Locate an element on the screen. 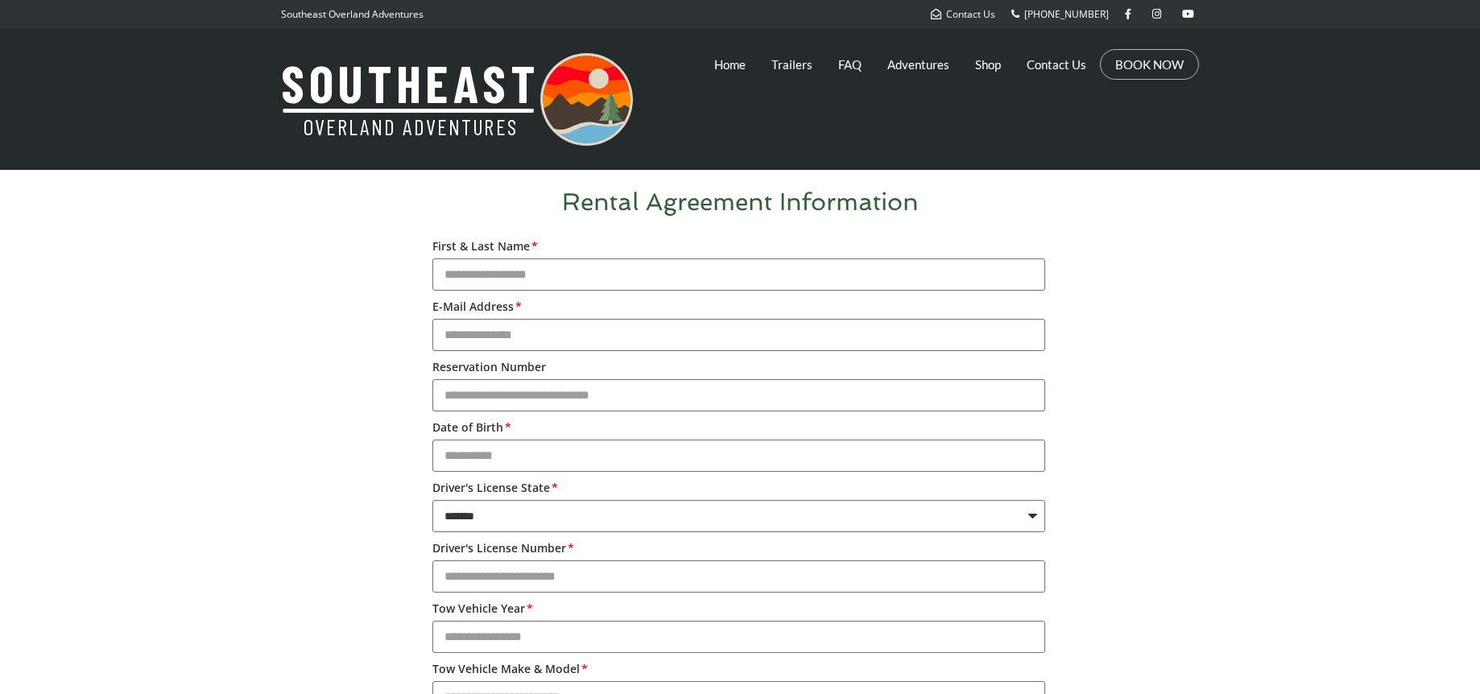 This screenshot has height=694, width=1480. label: Date of Birth is located at coordinates (472, 428).